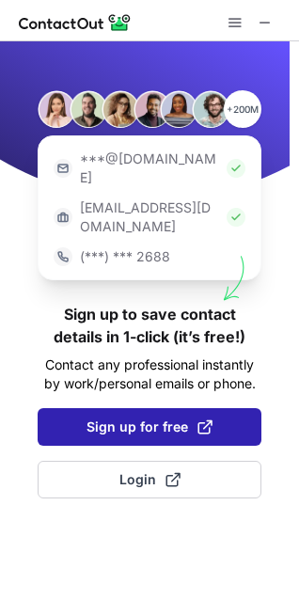 This screenshot has width=299, height=600. What do you see at coordinates (56, 109) in the screenshot?
I see `img: Person #1` at bounding box center [56, 109].